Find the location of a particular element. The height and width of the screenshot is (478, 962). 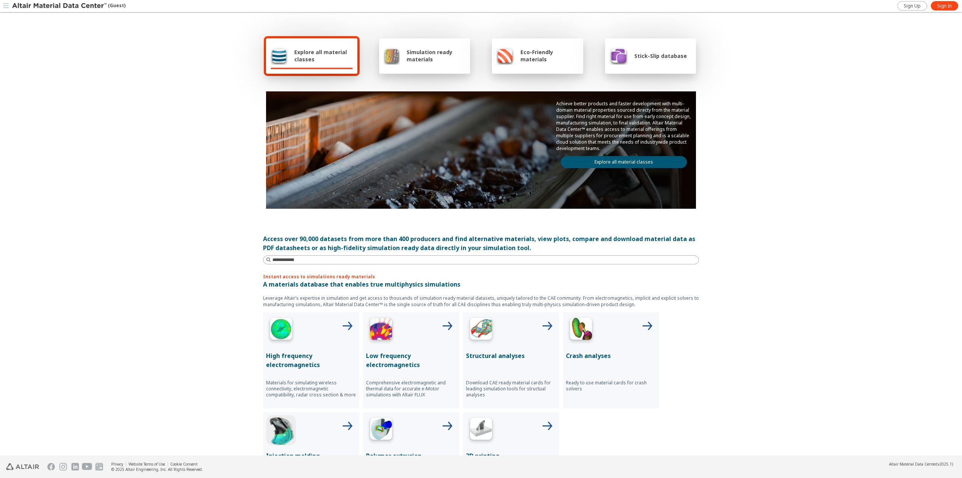

img: Low Frequency Icon is located at coordinates (381, 330).